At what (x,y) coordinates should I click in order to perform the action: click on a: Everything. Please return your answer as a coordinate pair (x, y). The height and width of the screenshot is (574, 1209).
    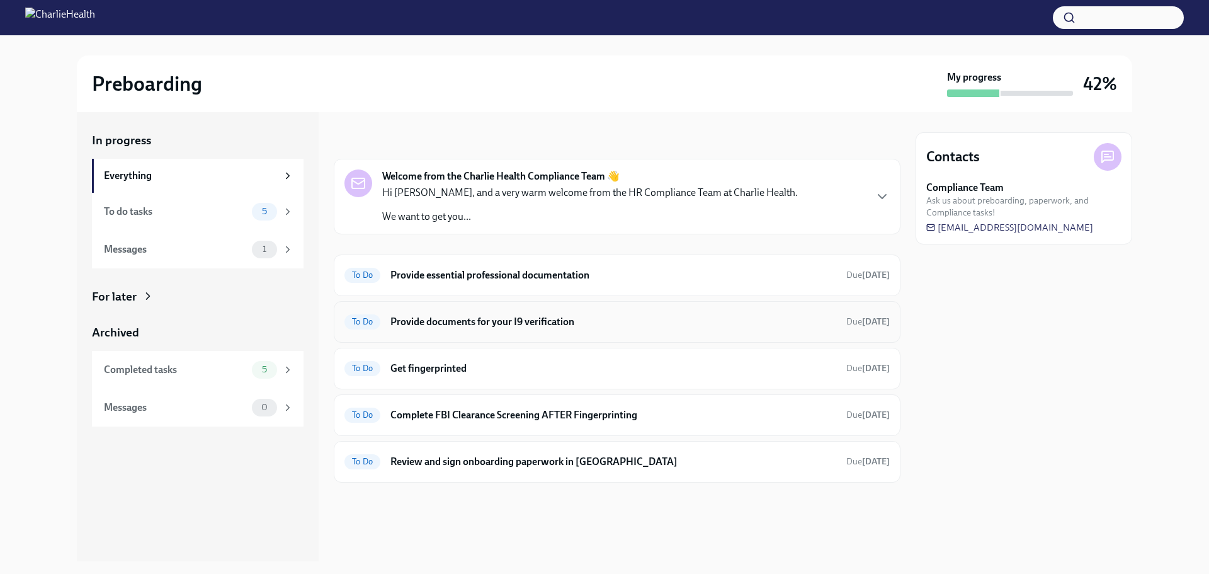
    Looking at the image, I should click on (198, 176).